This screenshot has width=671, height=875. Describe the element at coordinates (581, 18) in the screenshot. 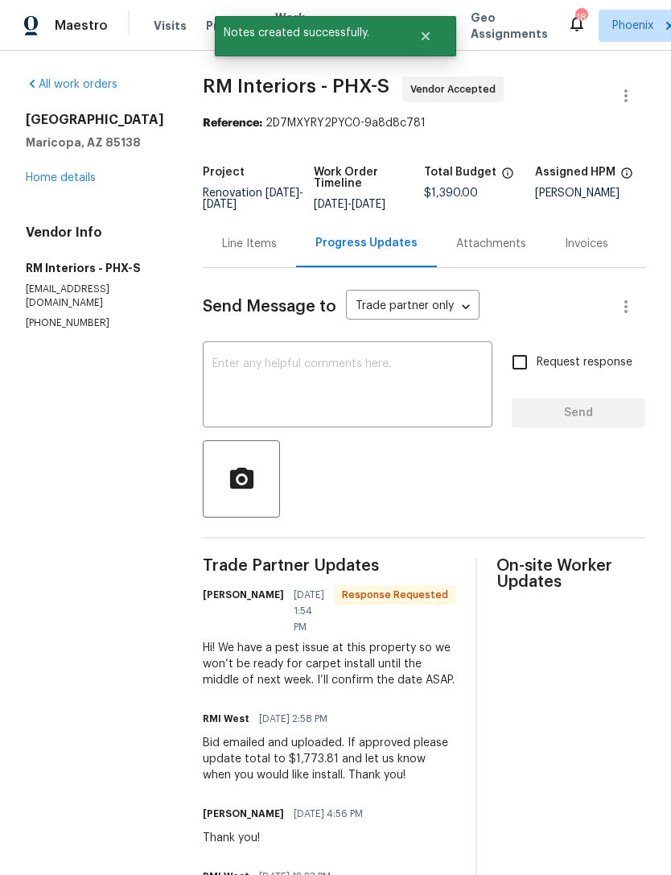

I see `div: 18` at that location.